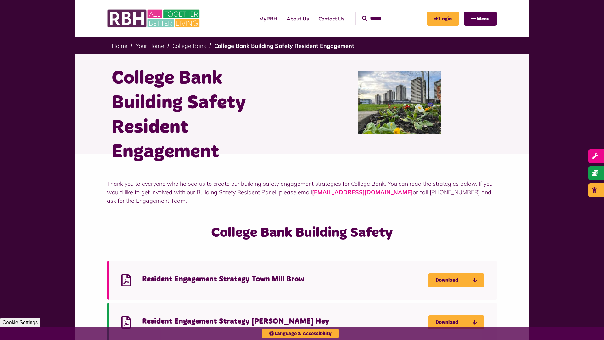 This screenshot has width=604, height=340. I want to click on button: Navigation, so click(480, 19).